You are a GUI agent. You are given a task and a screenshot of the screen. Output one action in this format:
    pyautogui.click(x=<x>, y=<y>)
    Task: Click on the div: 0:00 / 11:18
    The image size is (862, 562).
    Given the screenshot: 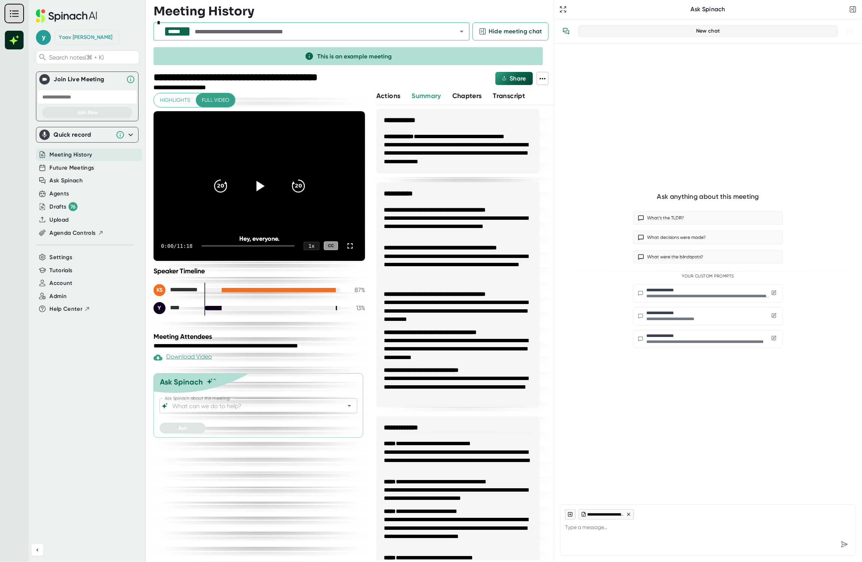 What is the action you would take?
    pyautogui.click(x=177, y=246)
    